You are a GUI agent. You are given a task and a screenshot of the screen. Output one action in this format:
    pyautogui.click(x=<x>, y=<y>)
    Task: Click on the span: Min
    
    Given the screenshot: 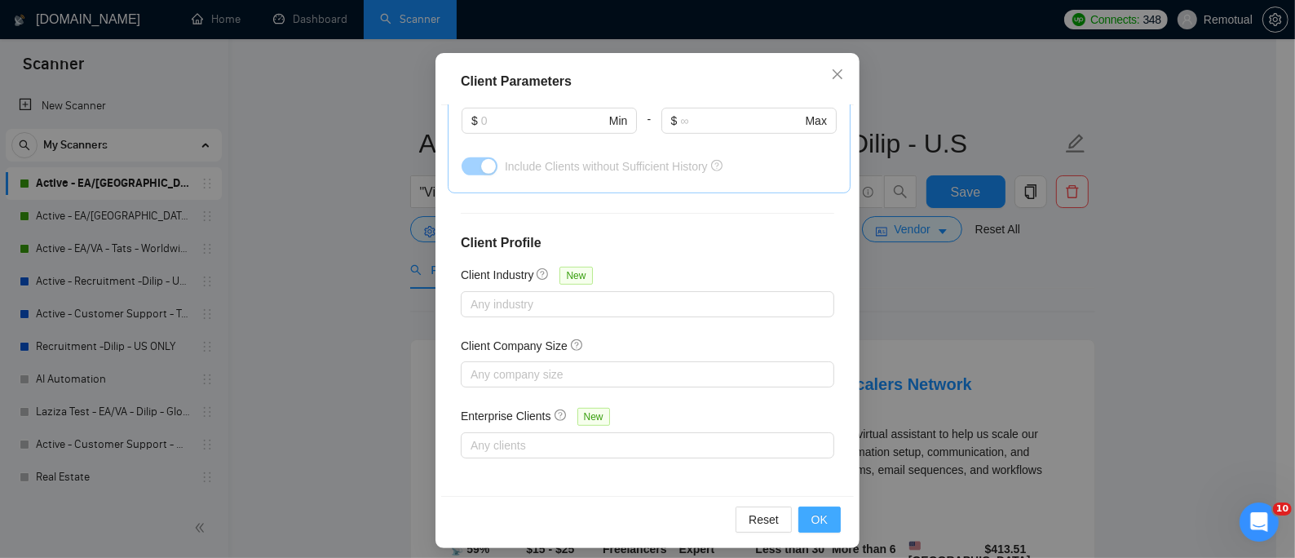 What is the action you would take?
    pyautogui.click(x=618, y=121)
    